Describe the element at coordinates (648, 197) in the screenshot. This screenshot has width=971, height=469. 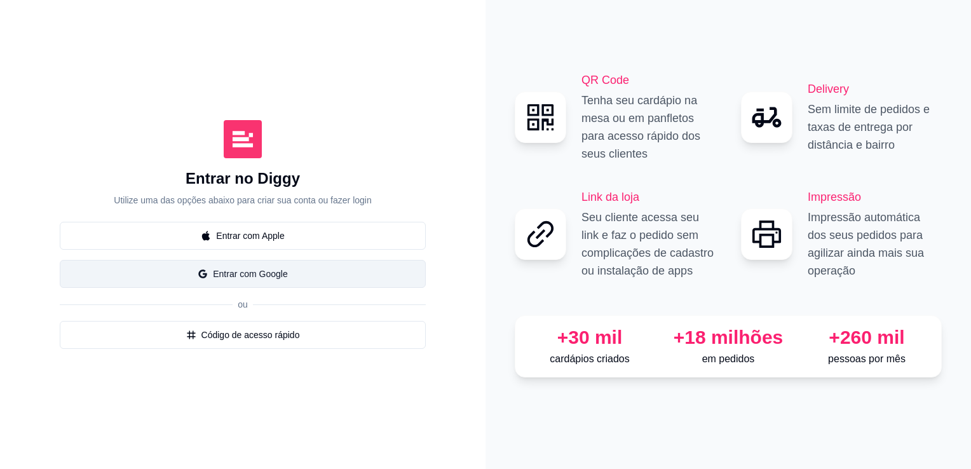
I see `h2: Link da loja` at that location.